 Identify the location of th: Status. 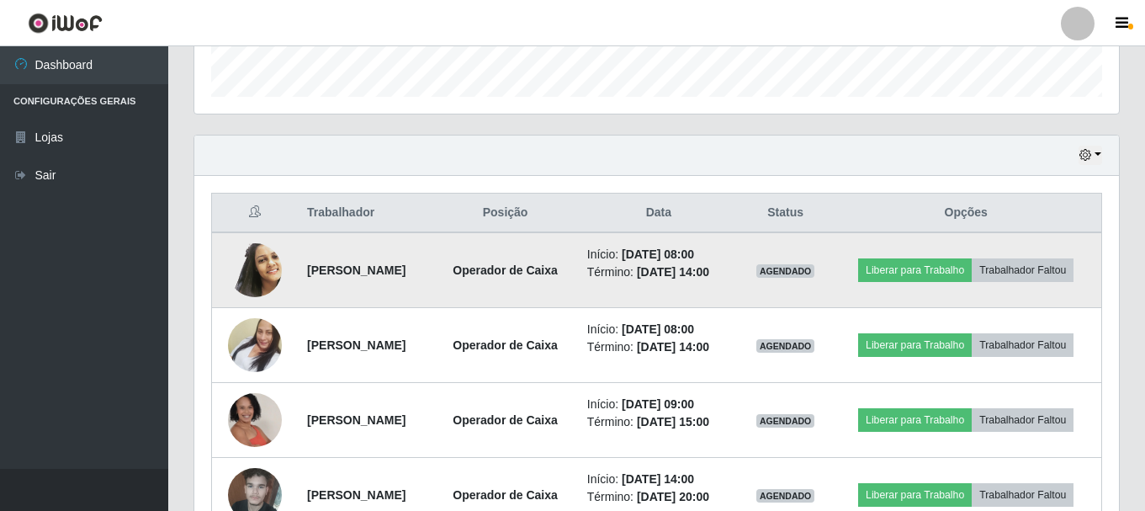
(785, 213).